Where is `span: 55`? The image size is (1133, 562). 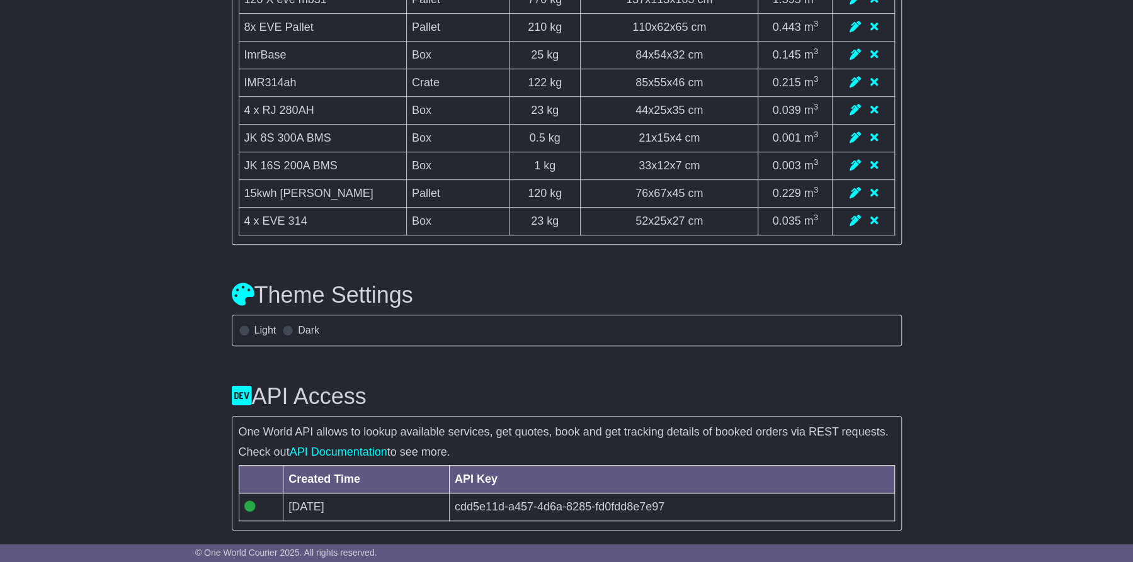
span: 55 is located at coordinates (660, 83).